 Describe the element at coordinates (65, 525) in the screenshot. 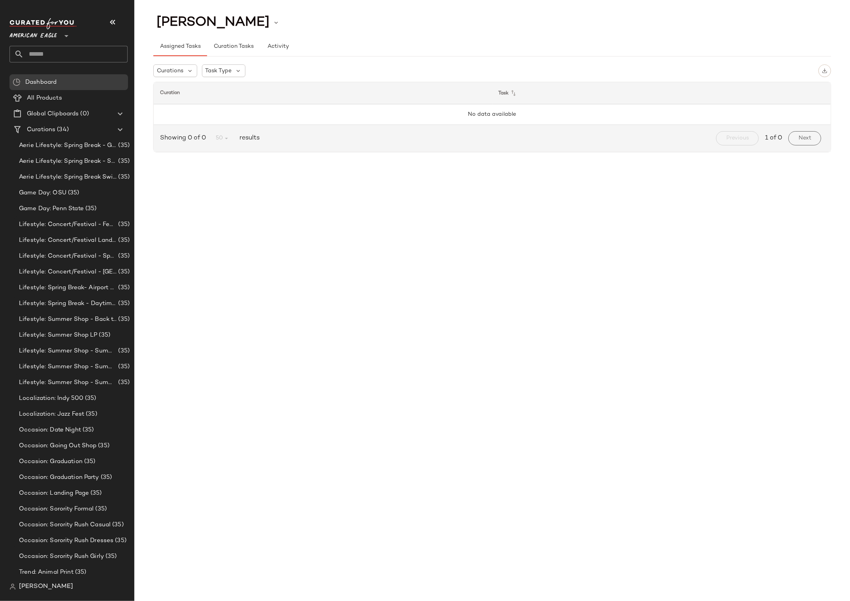

I see `span: Occasion: Sorority Rush Casual` at that location.